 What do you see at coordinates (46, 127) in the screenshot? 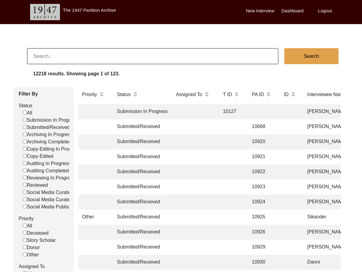
I see `label: Submitted/Received` at bounding box center [46, 127].